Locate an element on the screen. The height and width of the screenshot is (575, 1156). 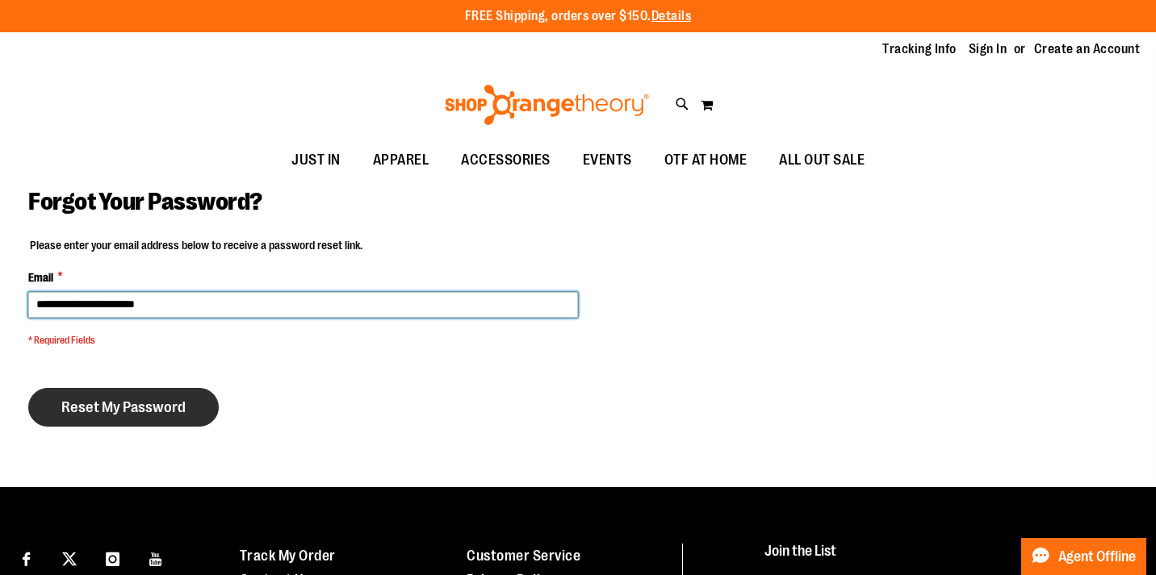
a: Sign In is located at coordinates (988, 49).